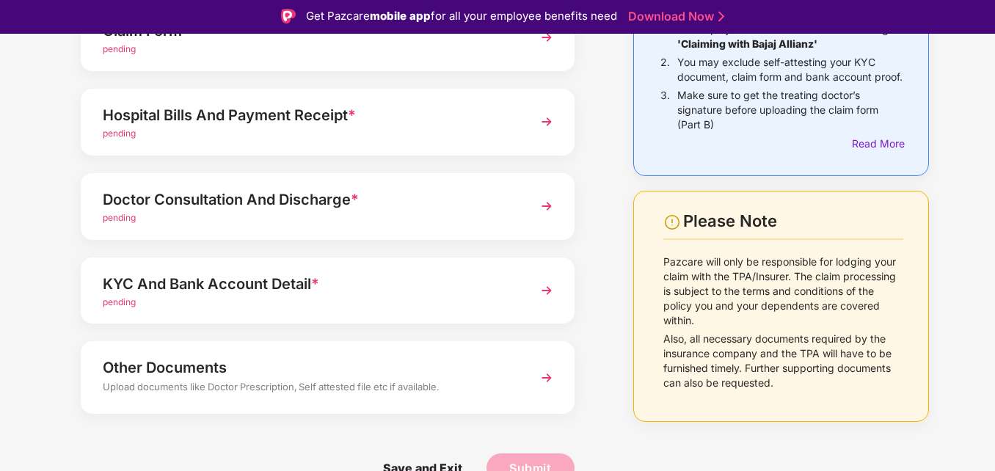 The height and width of the screenshot is (471, 995). What do you see at coordinates (665, 70) in the screenshot?
I see `p: 2.` at bounding box center [665, 70].